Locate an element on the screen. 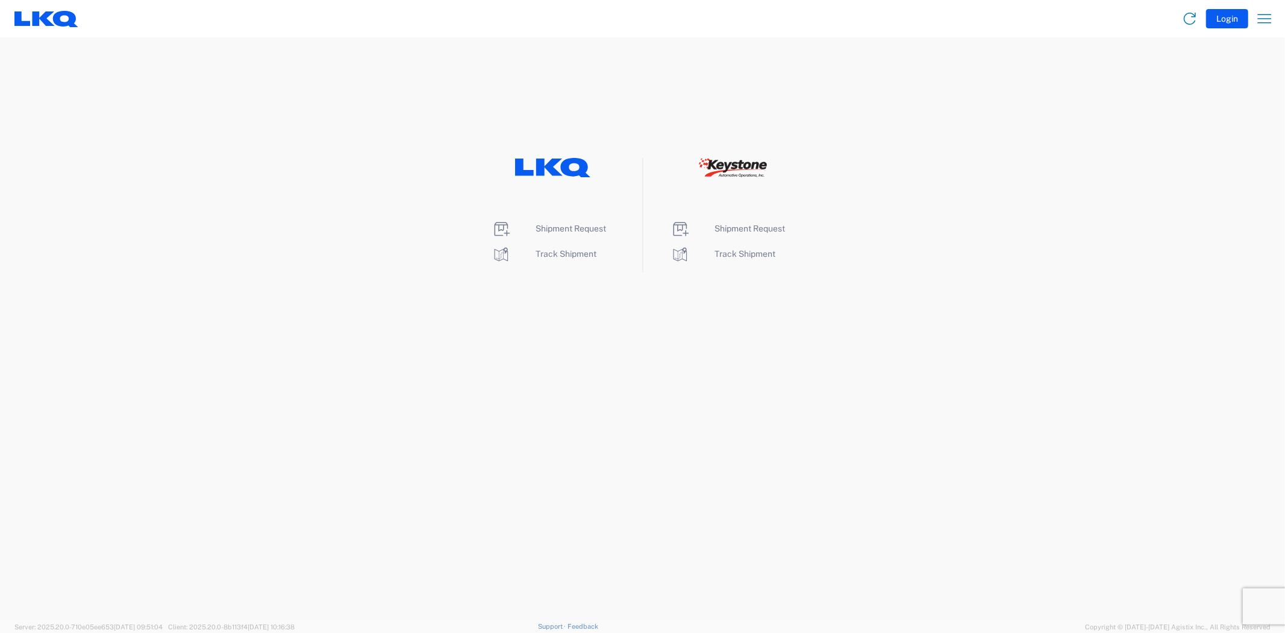  a: Support is located at coordinates (553, 626).